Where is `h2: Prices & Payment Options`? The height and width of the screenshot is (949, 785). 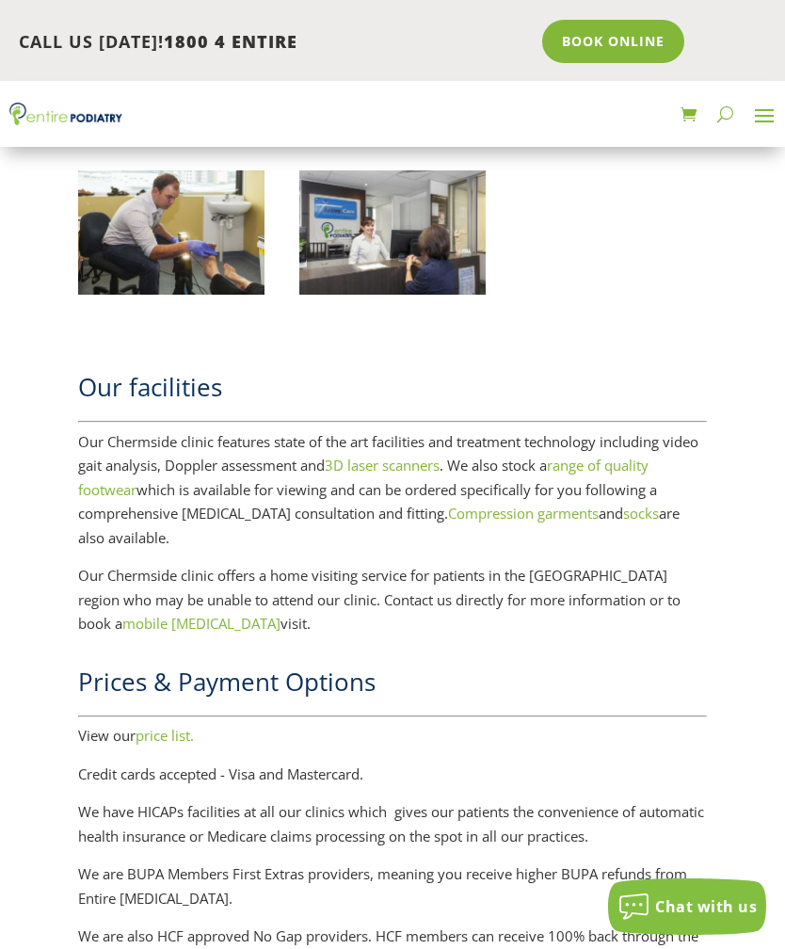
h2: Prices & Payment Options is located at coordinates (391, 686).